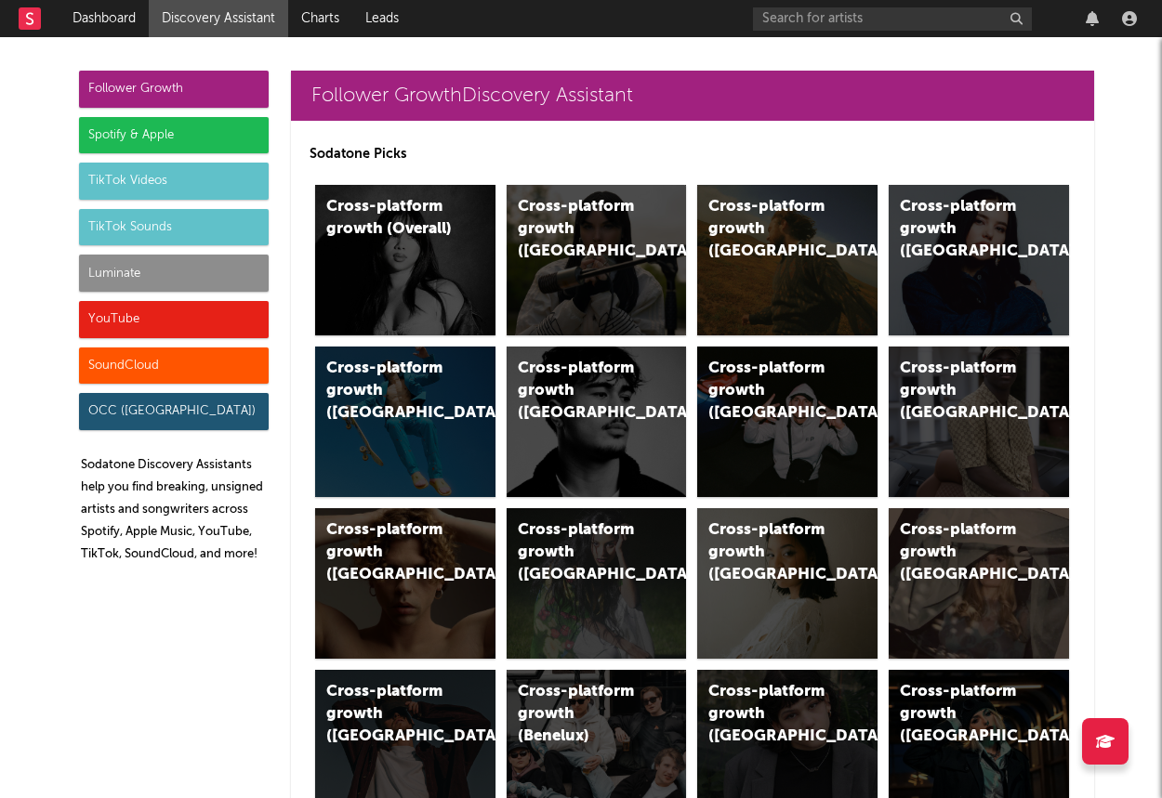 Image resolution: width=1162 pixels, height=798 pixels. I want to click on a: Follower GrowthDiscovery Assistant, so click(692, 96).